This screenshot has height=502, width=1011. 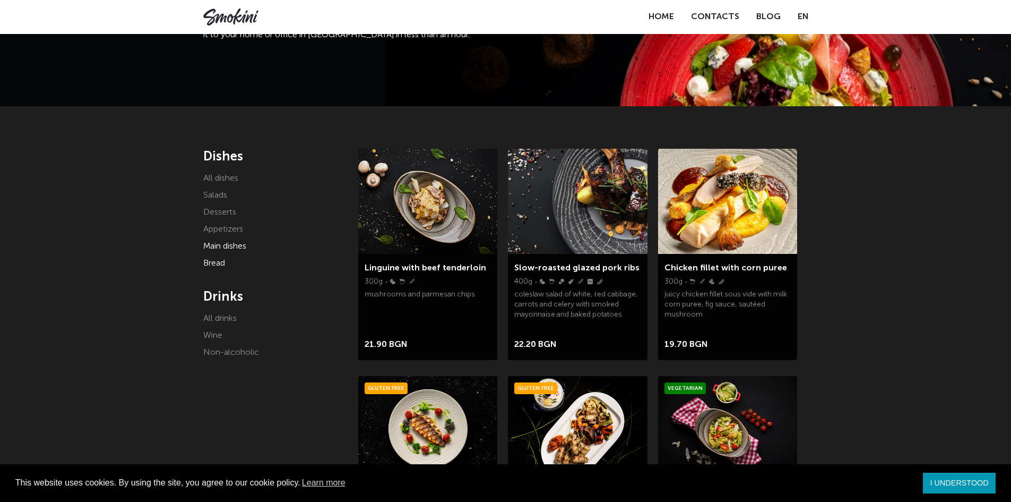 I want to click on font: 22.20 BGN, so click(x=535, y=344).